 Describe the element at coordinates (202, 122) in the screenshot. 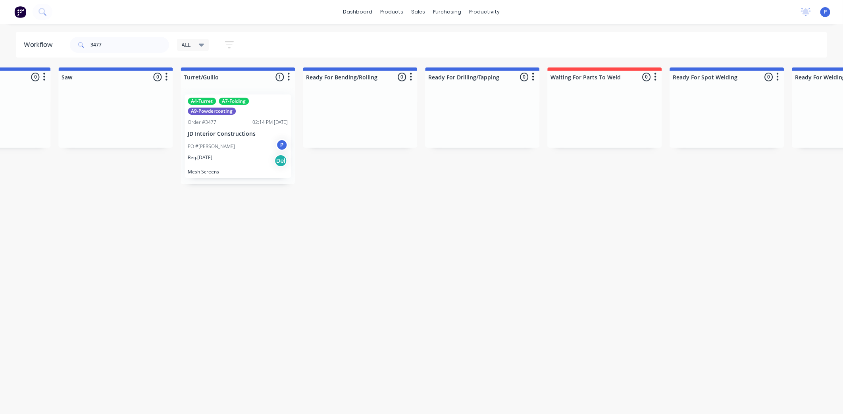

I see `div: Order #3477` at that location.